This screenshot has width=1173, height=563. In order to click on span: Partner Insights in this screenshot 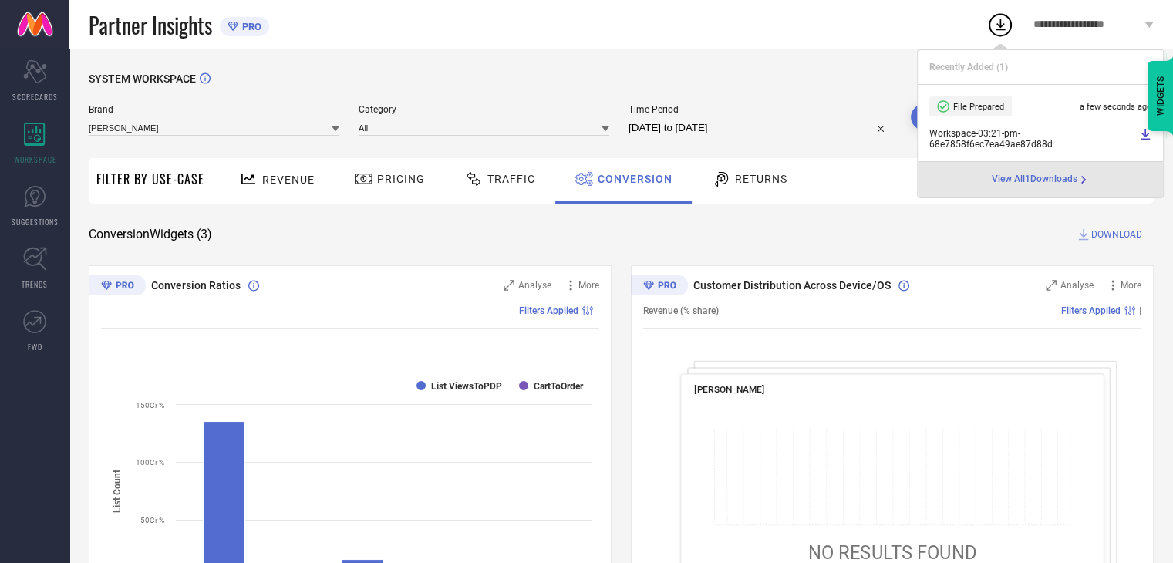, I will do `click(150, 25)`.